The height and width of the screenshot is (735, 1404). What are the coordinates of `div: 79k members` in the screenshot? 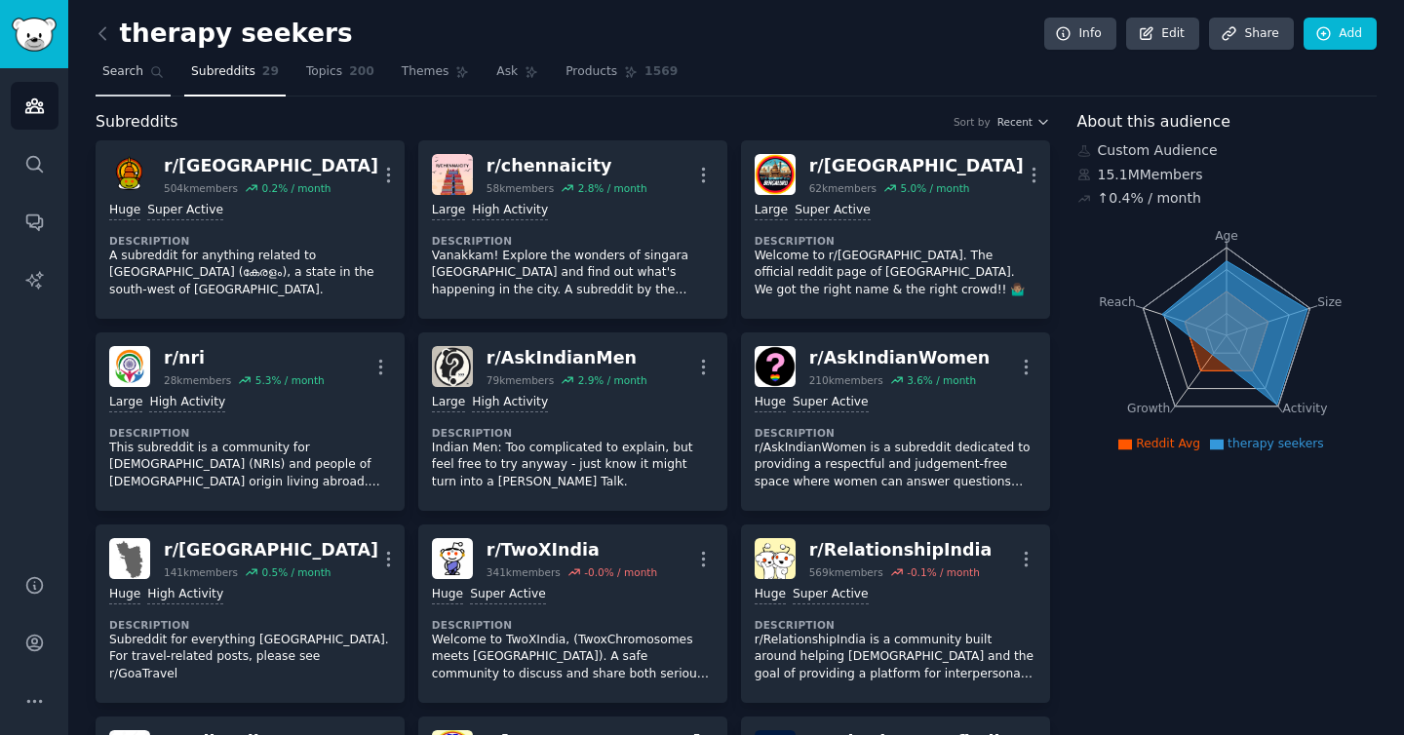 It's located at (519, 380).